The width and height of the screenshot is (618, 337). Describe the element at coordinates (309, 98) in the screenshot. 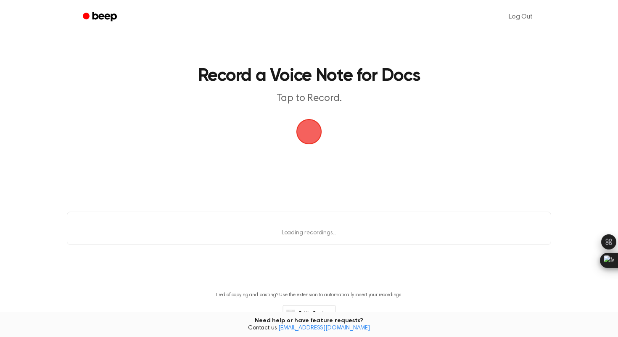

I see `p: Tap to Record.` at that location.